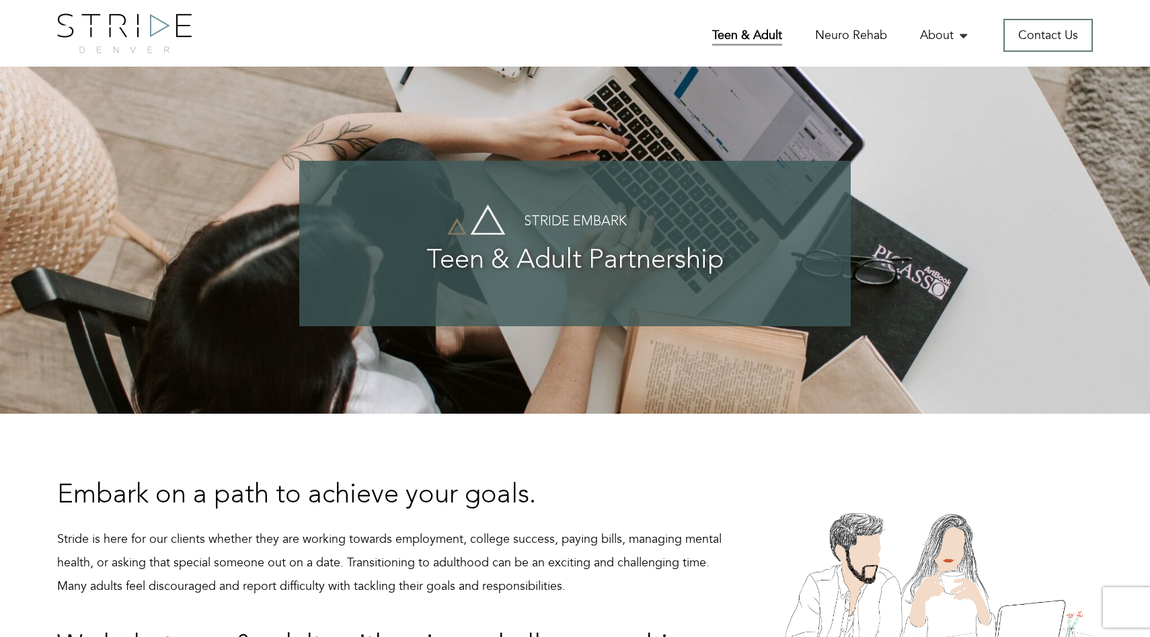 The width and height of the screenshot is (1150, 637). Describe the element at coordinates (399, 562) in the screenshot. I see `p: Stride is here for our clients whether they are working towards employment, college success, payi...` at that location.